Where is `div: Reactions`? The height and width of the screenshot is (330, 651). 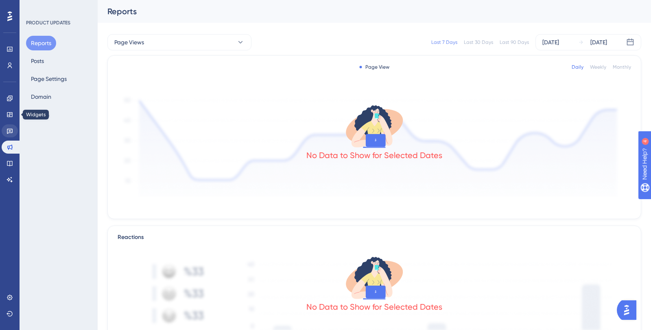 div: Reactions is located at coordinates (374, 238).